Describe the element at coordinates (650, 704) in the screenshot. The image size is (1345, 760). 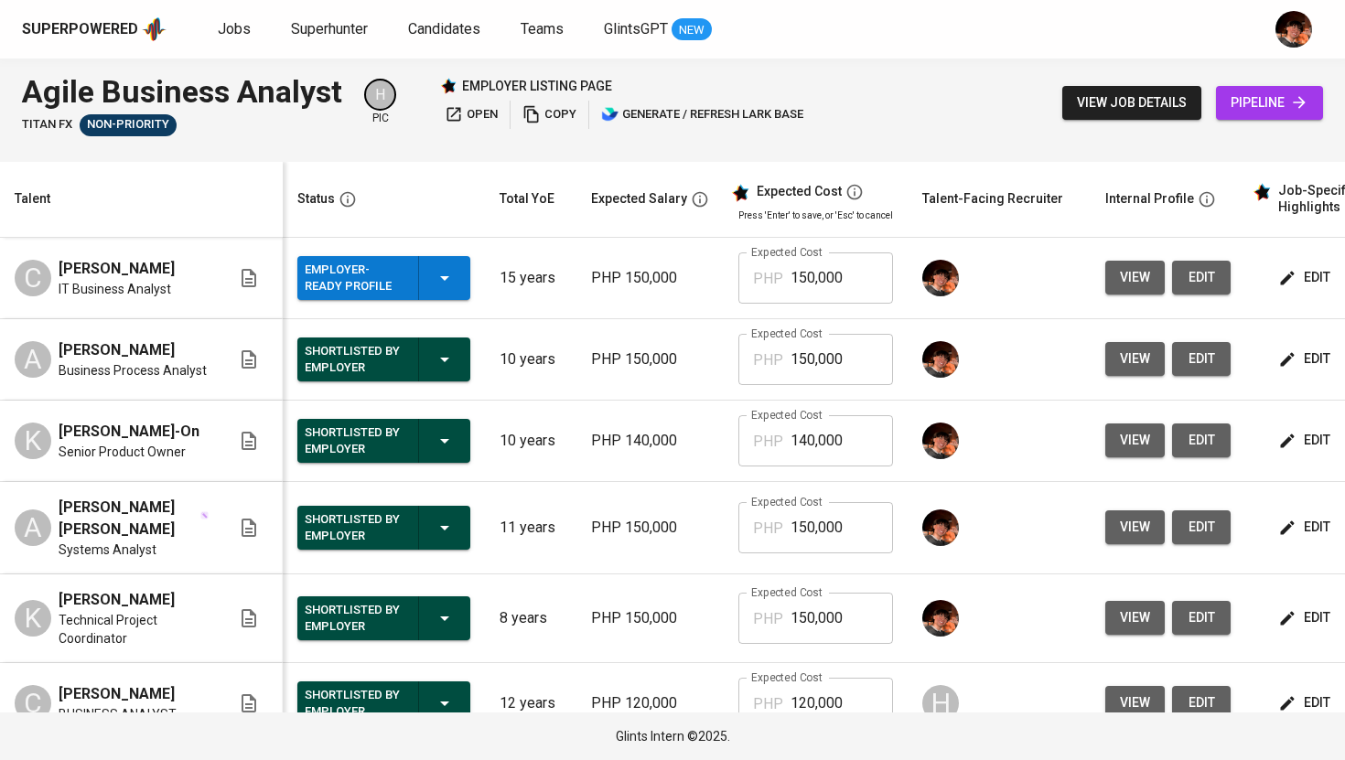
I see `p: PHP 120,000` at that location.